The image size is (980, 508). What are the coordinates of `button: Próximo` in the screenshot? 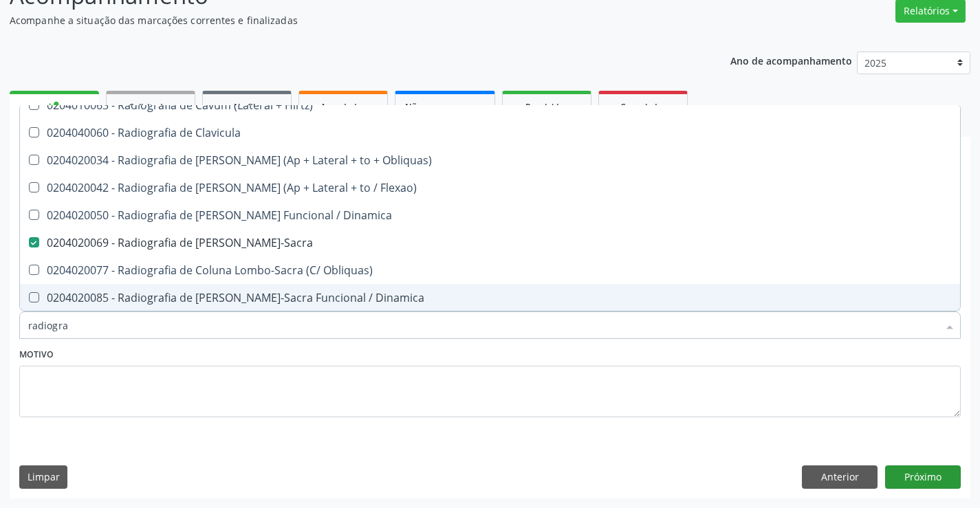 It's located at (923, 477).